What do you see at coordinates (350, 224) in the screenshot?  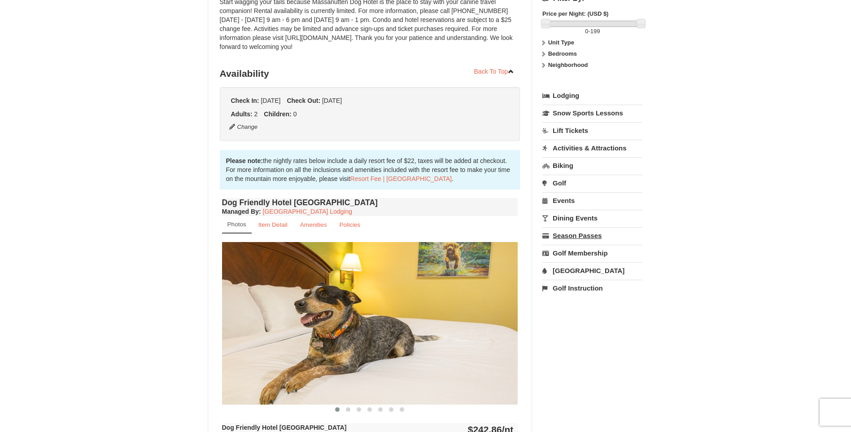 I see `small: Policies` at bounding box center [350, 224].